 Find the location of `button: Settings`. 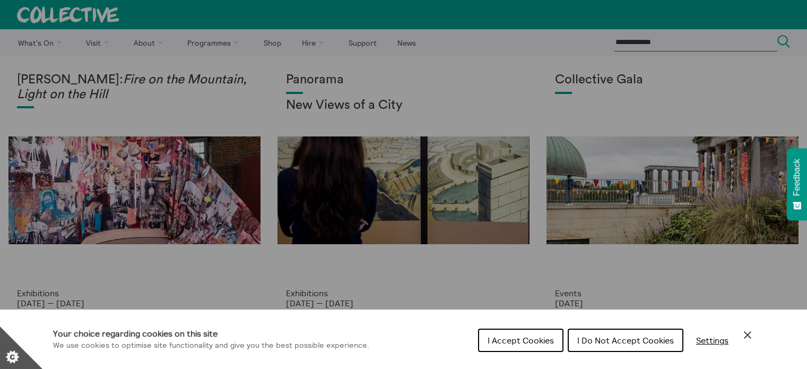

button: Settings is located at coordinates (712, 340).